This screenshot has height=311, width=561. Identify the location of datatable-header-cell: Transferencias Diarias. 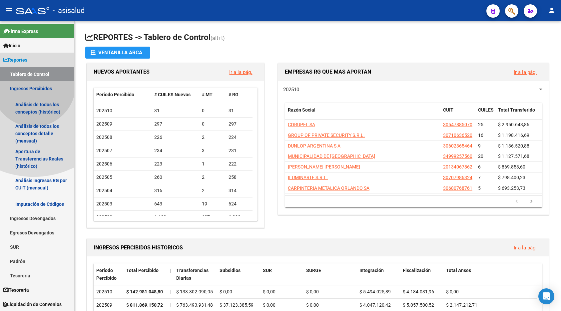
(195, 274).